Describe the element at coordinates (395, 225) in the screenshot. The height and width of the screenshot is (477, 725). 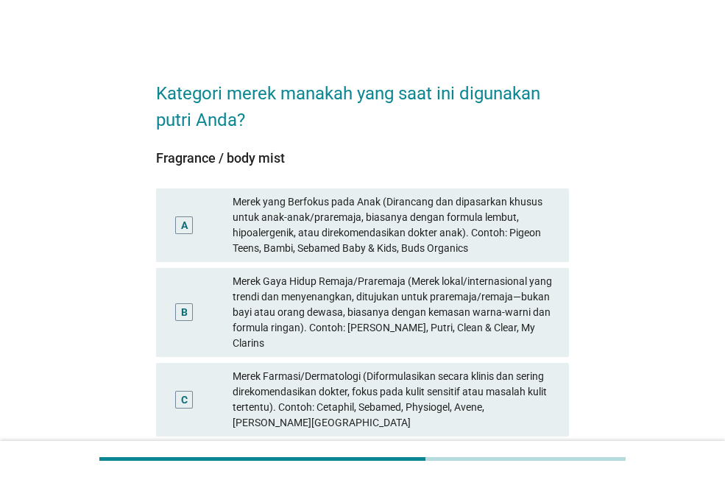
I see `div: Merek yang Berfokus pada Anak (Dirancang dan dipasarkan khusus untuk anak-anak/praremaja, biasany...` at that location.